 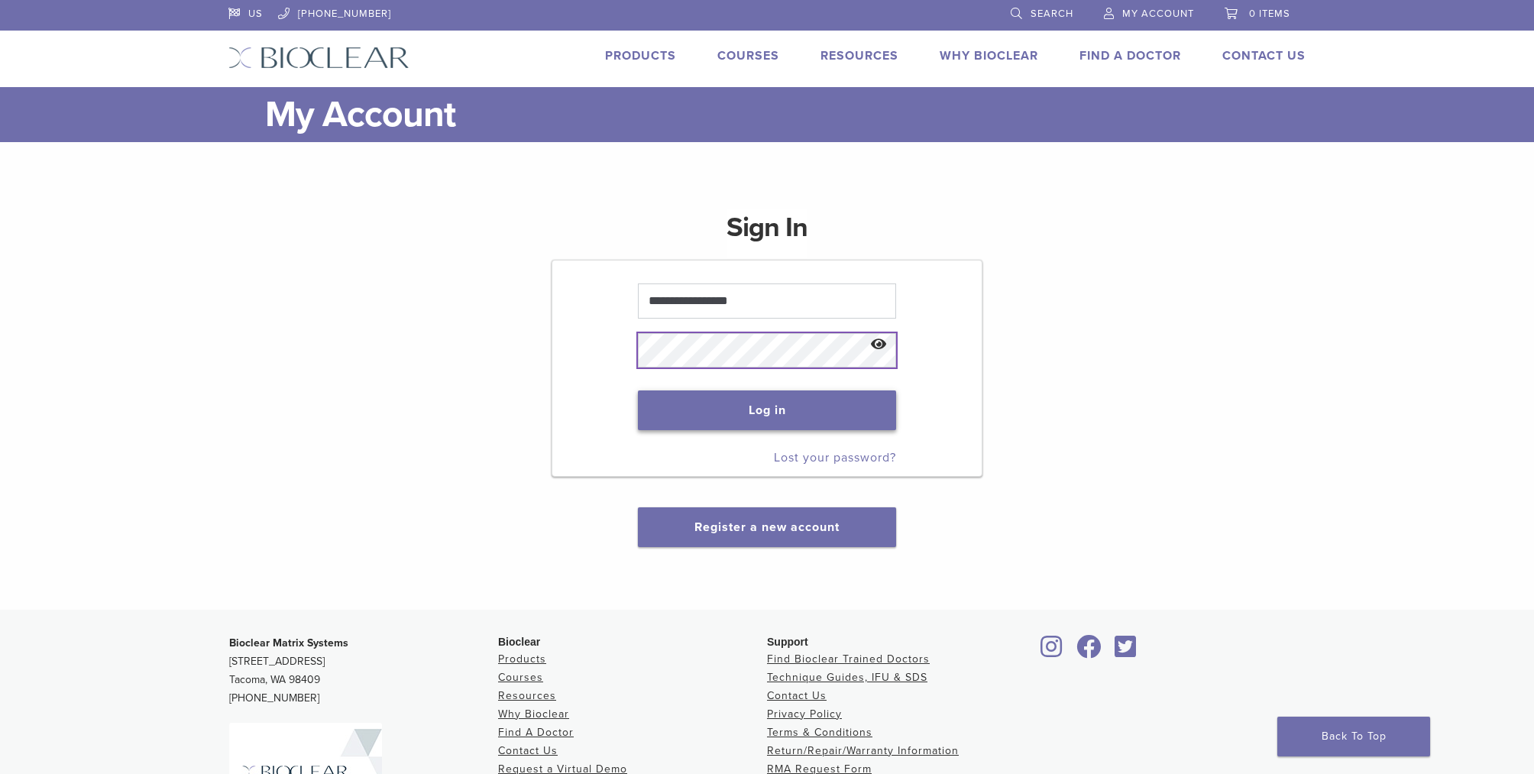 I want to click on a: Return/Repair/Warranty Information, so click(x=862, y=750).